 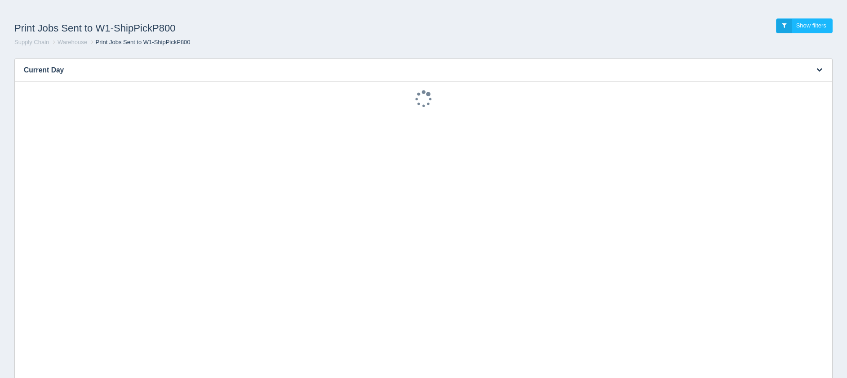 I want to click on a: Warehouse, so click(x=72, y=42).